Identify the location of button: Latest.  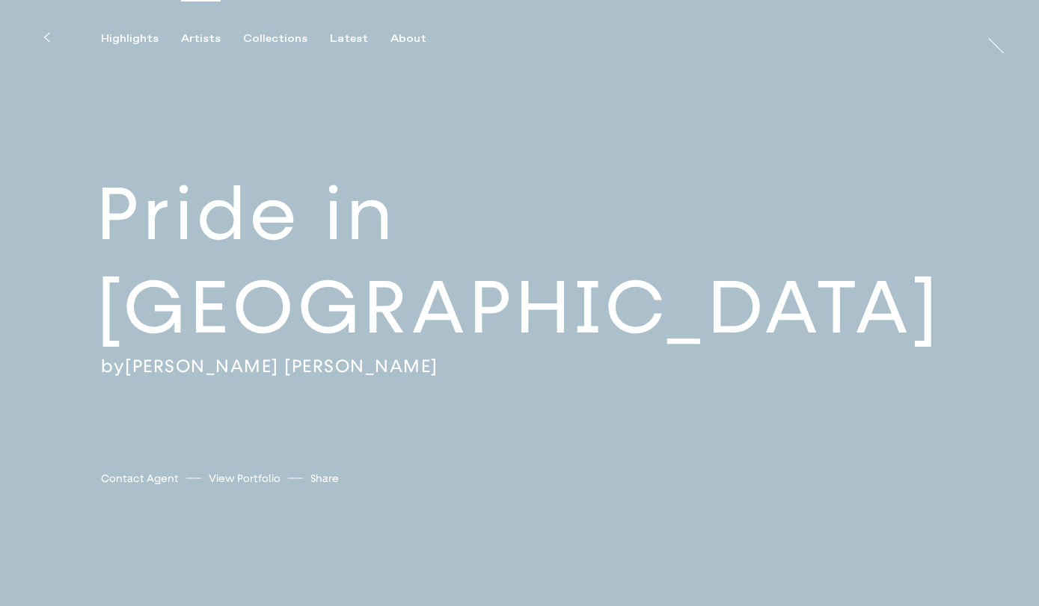
(360, 39).